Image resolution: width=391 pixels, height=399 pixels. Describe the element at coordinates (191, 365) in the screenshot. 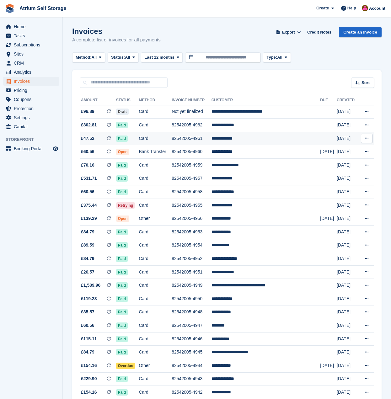

I see `td: 82542005-4944` at that location.